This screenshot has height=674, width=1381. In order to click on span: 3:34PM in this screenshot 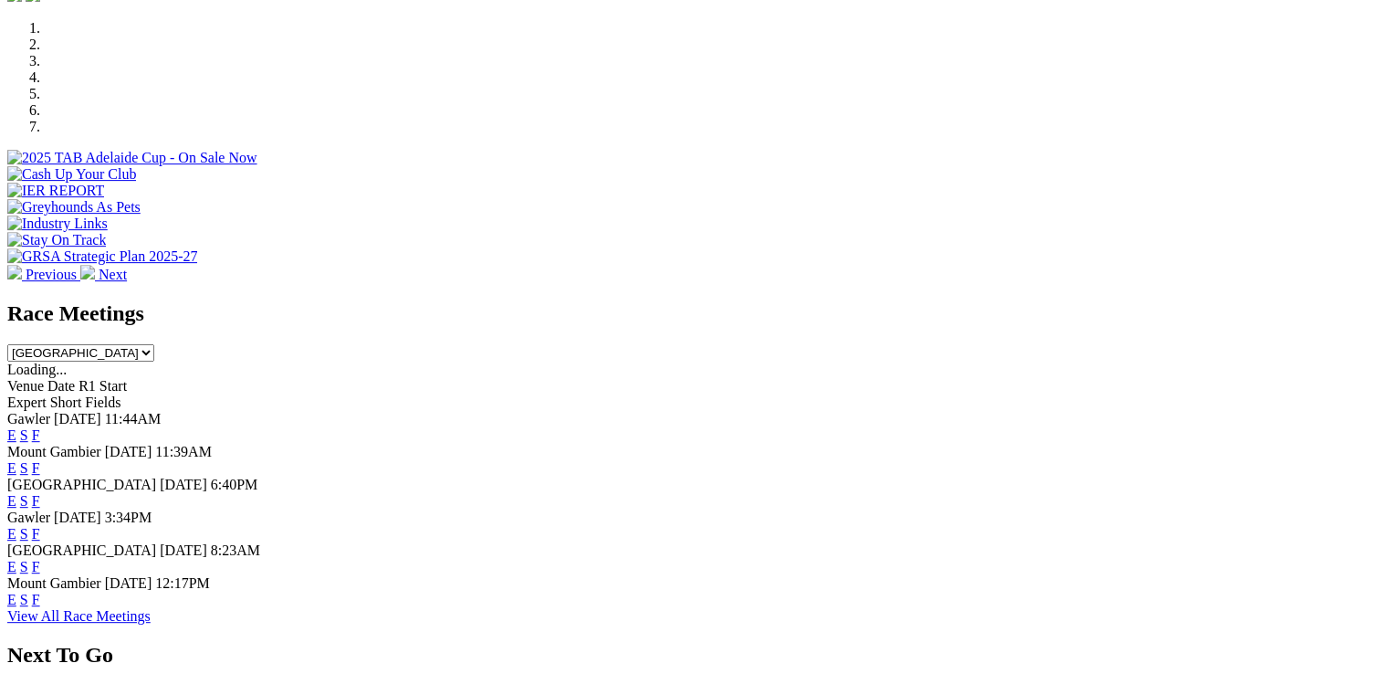, I will do `click(129, 517)`.